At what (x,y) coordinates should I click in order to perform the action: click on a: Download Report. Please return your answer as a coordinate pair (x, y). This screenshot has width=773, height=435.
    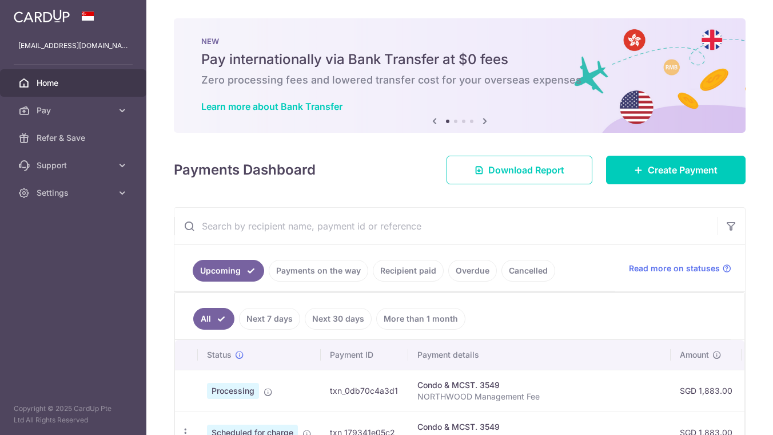
    Looking at the image, I should click on (519, 170).